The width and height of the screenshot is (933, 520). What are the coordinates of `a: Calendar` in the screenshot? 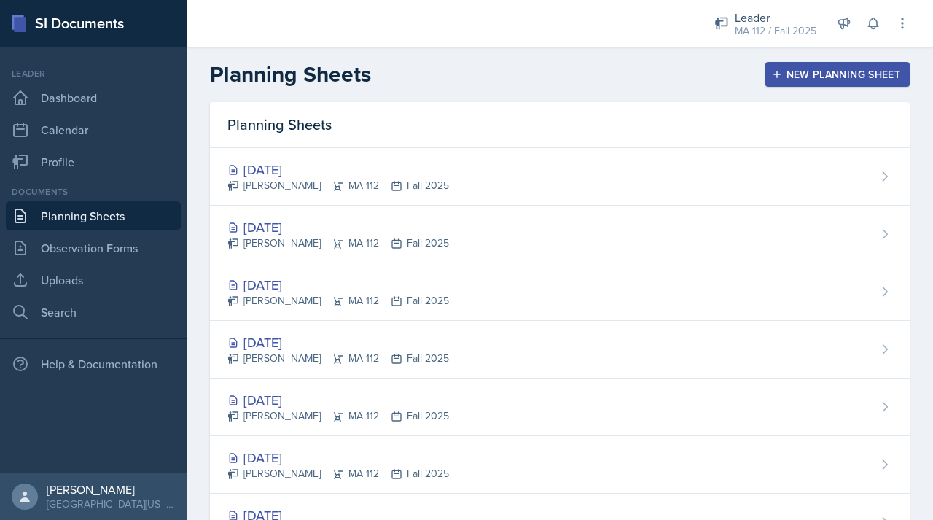 It's located at (93, 130).